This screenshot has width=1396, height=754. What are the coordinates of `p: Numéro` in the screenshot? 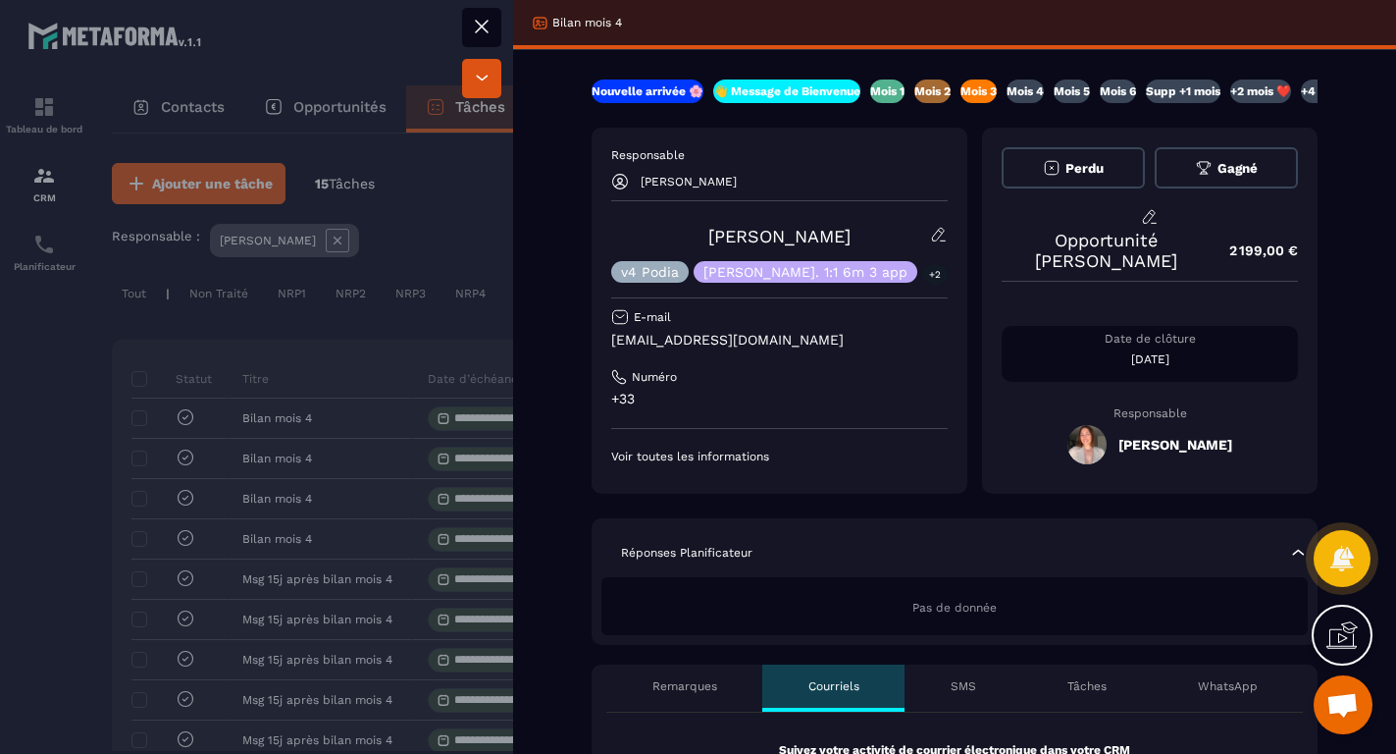 It's located at (654, 377).